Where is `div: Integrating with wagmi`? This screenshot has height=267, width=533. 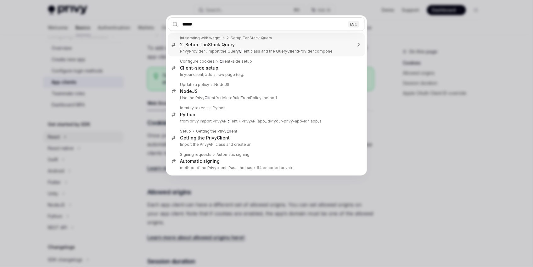
div: Integrating with wagmi is located at coordinates (201, 38).